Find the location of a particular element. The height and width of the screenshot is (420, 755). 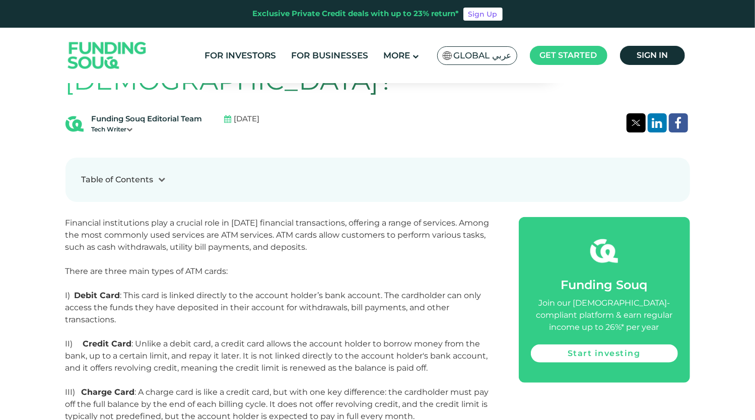

a: Start investing is located at coordinates (604, 353).